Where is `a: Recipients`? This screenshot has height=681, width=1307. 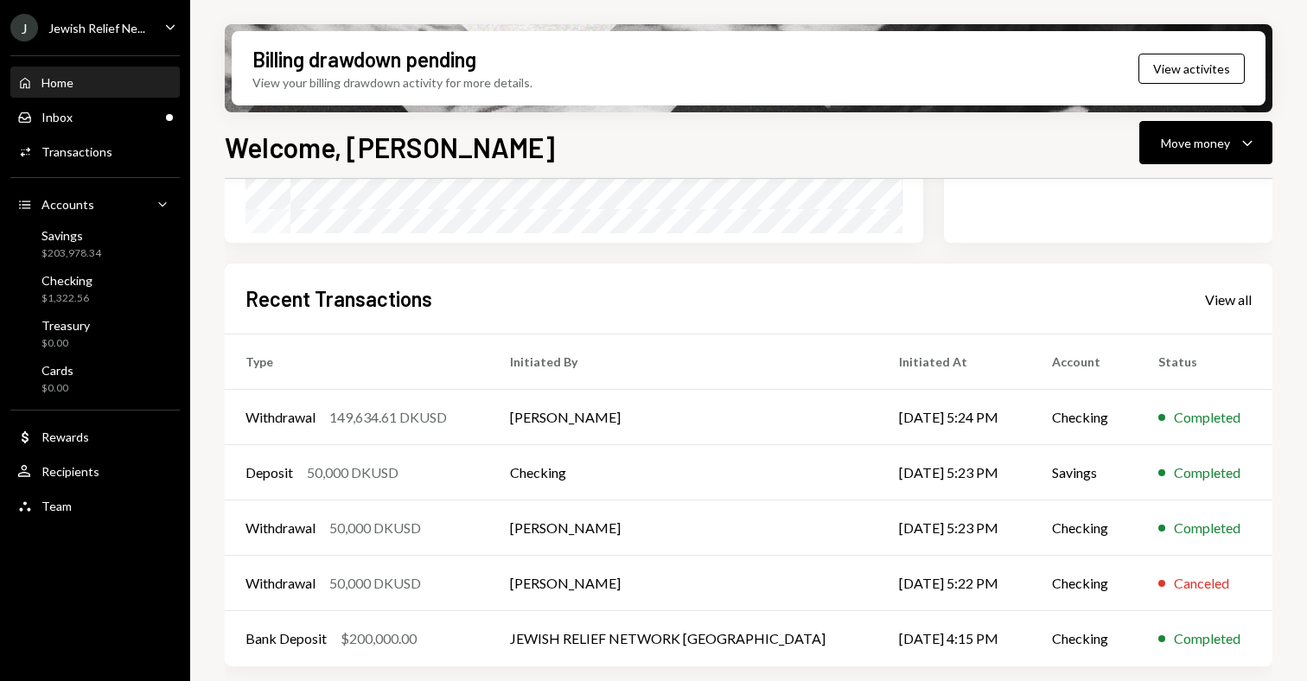
a: Recipients is located at coordinates (95, 471).